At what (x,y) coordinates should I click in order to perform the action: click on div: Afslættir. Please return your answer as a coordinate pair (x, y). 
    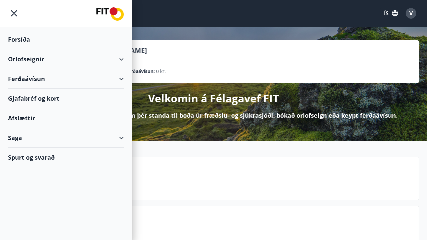
    Looking at the image, I should click on (66, 118).